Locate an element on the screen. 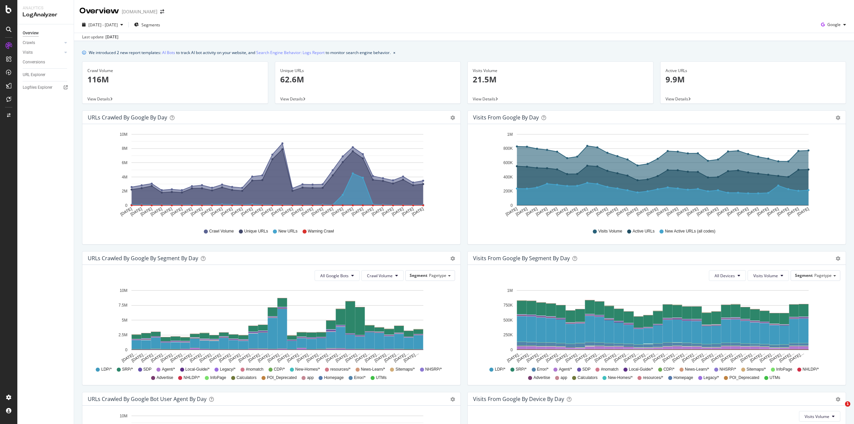 This screenshot has width=854, height=424. span: CDP/* is located at coordinates (279, 369).